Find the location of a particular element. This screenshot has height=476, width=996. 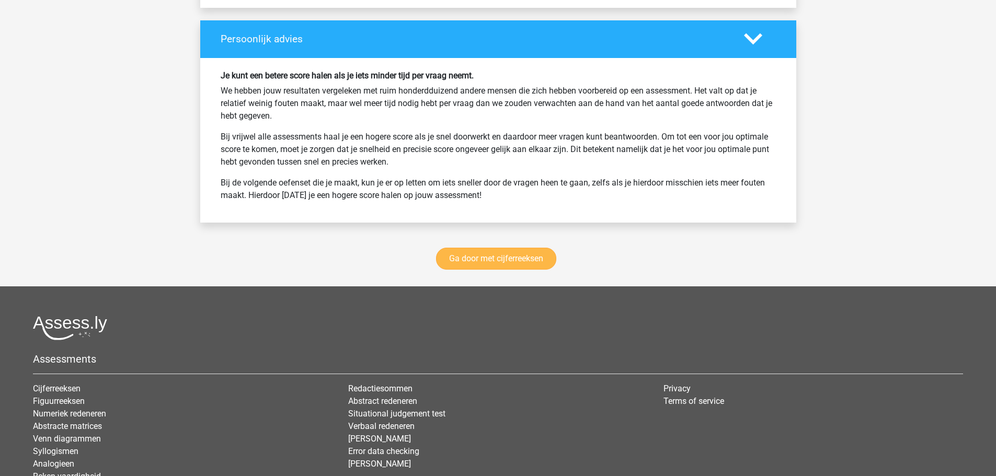

a: Situational judgement test is located at coordinates (397, 413).